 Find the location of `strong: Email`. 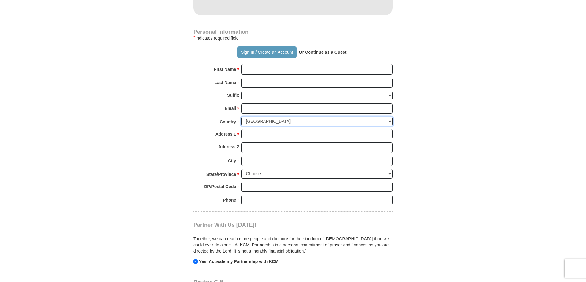

strong: Email is located at coordinates (230, 108).